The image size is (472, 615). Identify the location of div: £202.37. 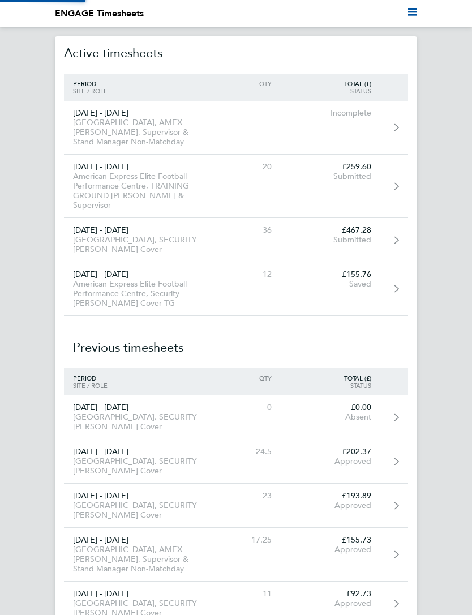
(331, 452).